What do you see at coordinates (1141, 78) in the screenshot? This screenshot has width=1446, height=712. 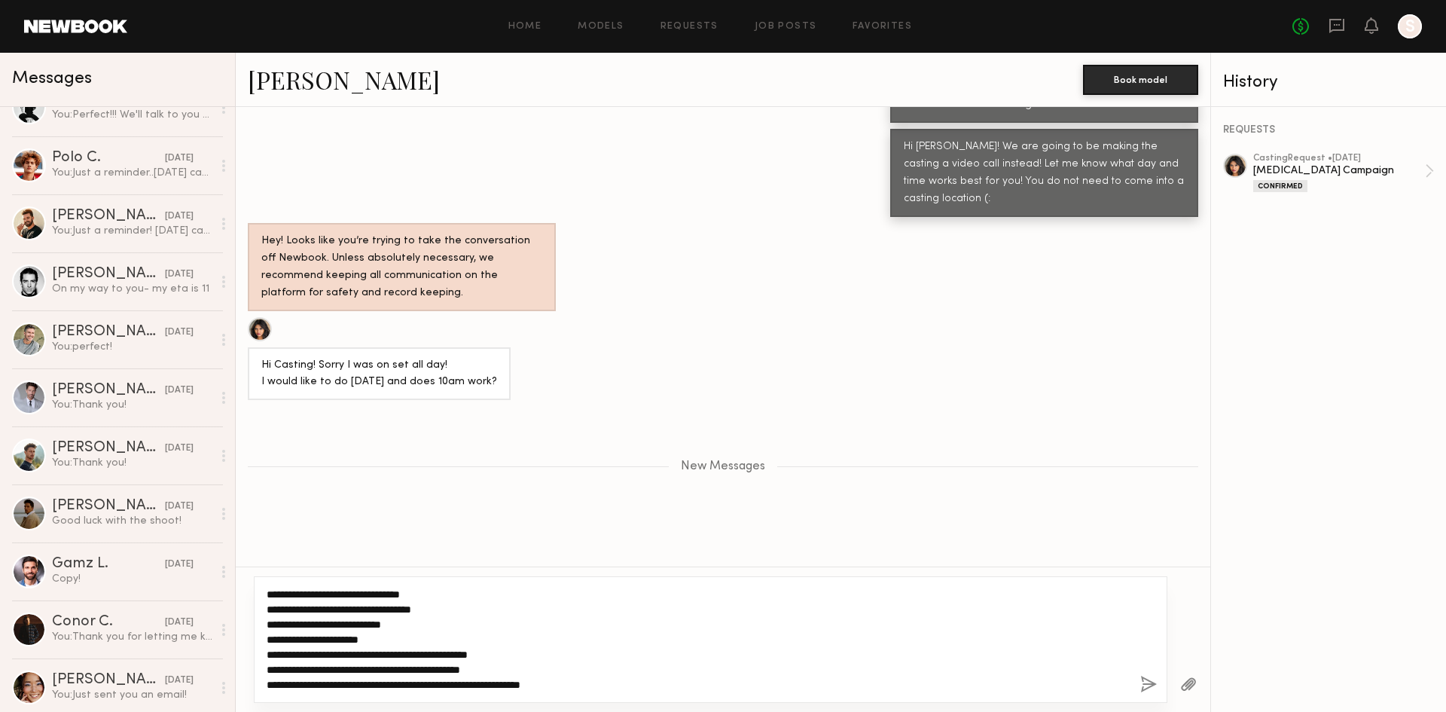 I see `a: Book model` at bounding box center [1141, 78].